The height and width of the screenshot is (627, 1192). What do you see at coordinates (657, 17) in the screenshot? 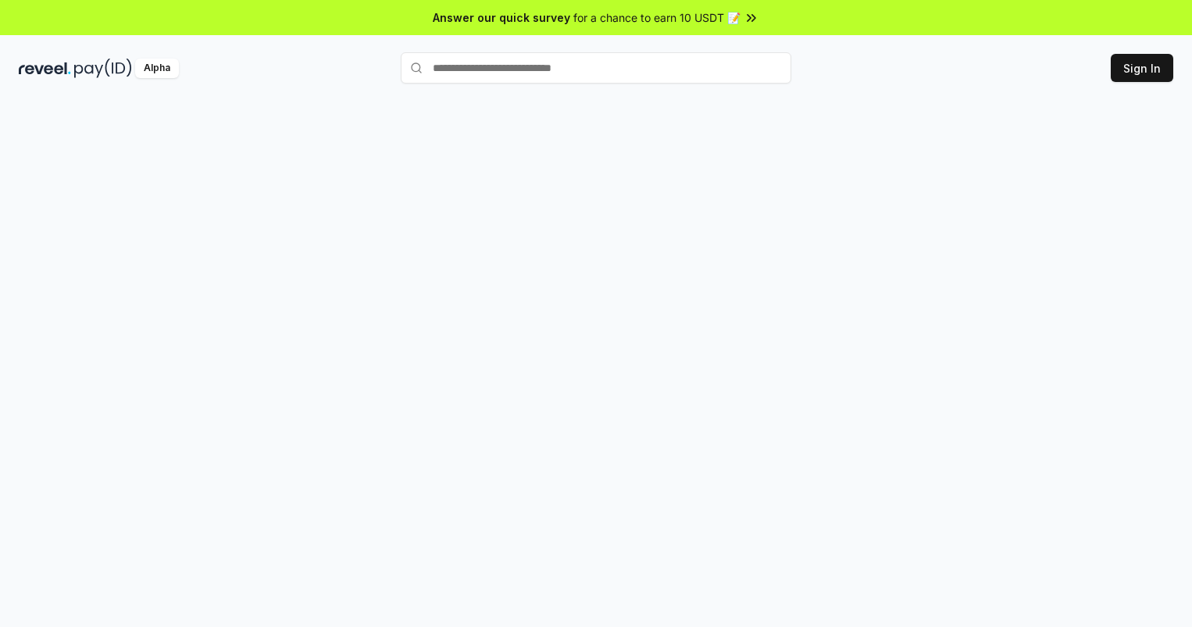
I see `span: for a chance to earn 10 USDT 📝` at bounding box center [657, 17].